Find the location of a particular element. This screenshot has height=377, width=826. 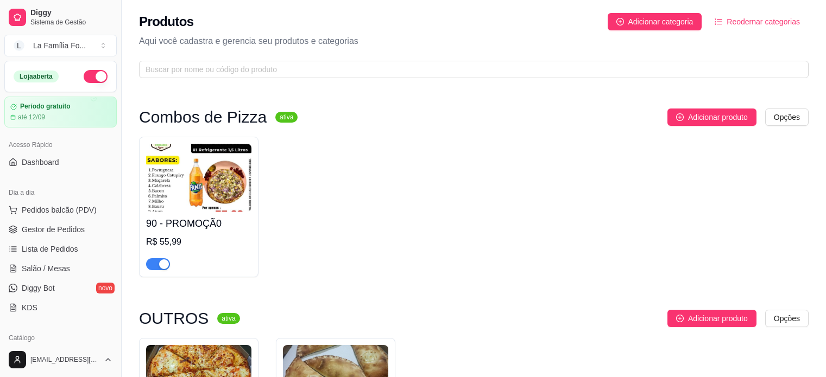

span: Reodernar categorias is located at coordinates (763, 22).